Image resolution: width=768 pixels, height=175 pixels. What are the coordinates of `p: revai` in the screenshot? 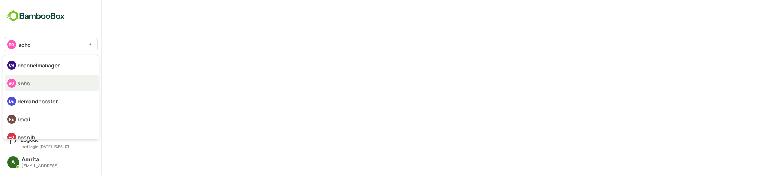 It's located at (24, 119).